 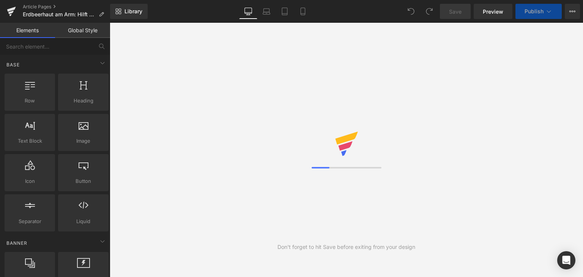 I want to click on button: Publish, so click(x=539, y=11).